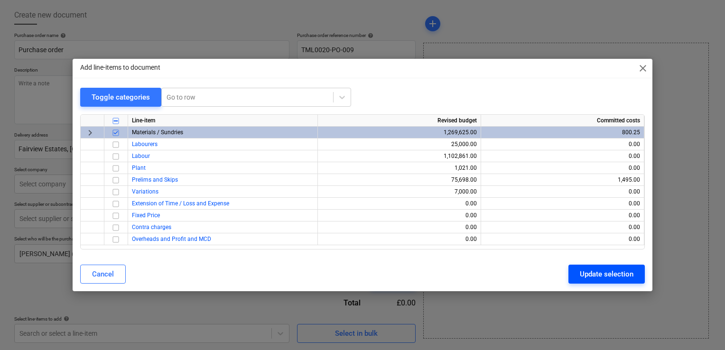  I want to click on a: Extension of Time / Loss and Expense, so click(180, 204).